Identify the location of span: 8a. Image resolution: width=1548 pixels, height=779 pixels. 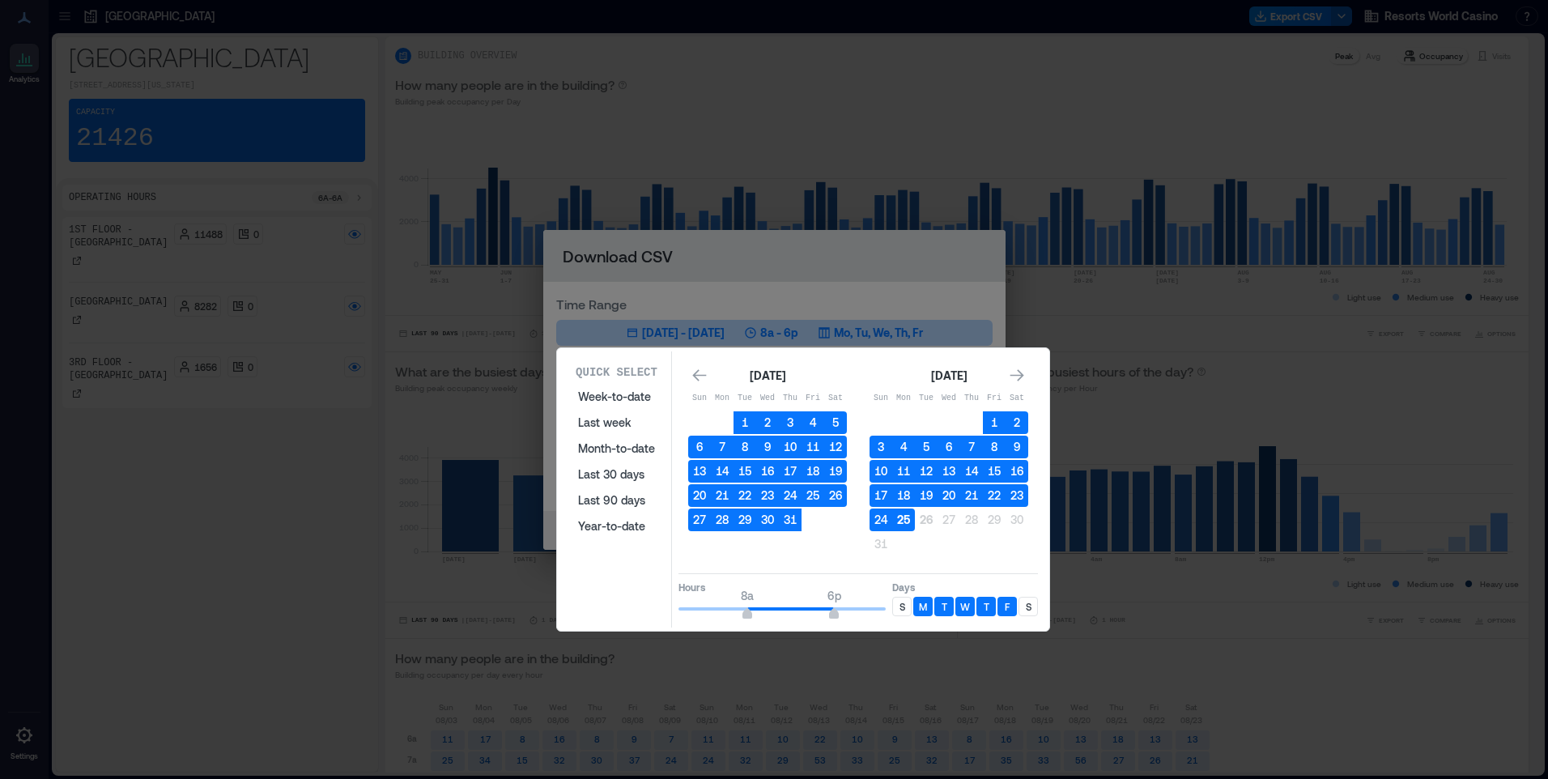
(747, 595).